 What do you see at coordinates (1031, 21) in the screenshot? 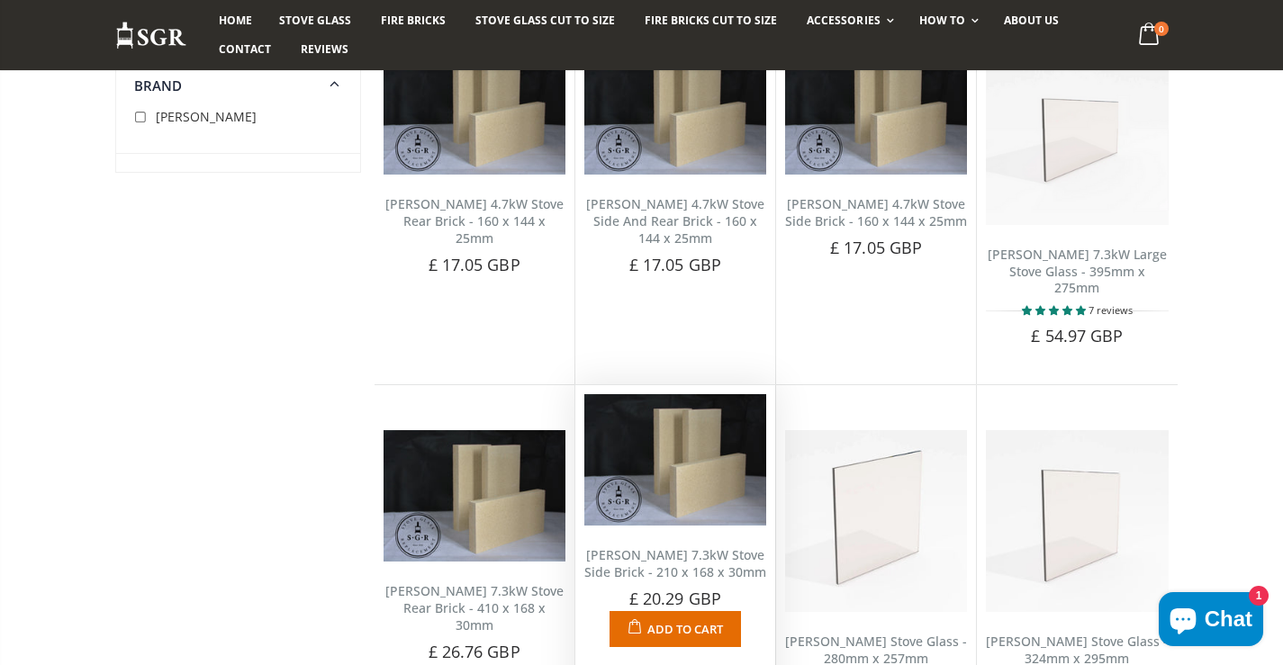
I see `a: About us` at bounding box center [1031, 21].